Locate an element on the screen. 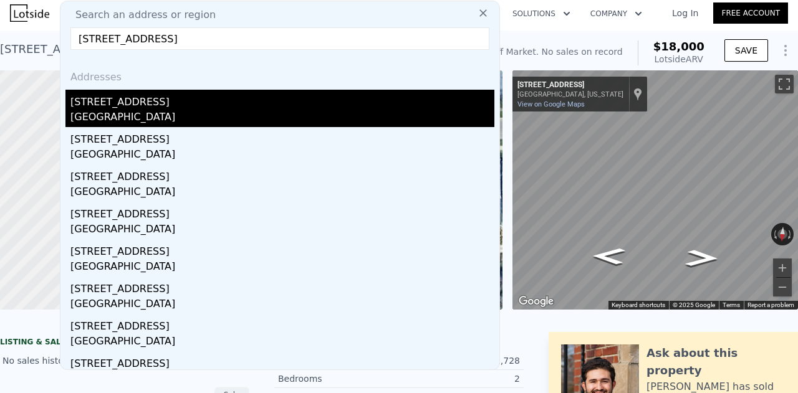 The image size is (798, 393). button: Zoom in is located at coordinates (782, 268).